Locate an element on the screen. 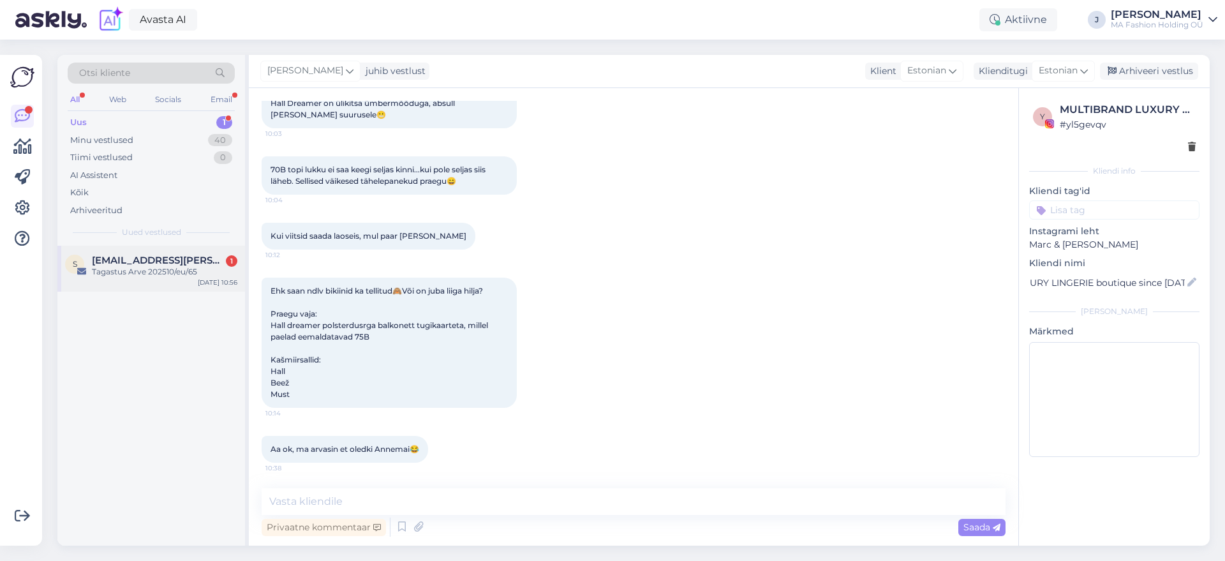  span: 10:12 is located at coordinates (289, 255).